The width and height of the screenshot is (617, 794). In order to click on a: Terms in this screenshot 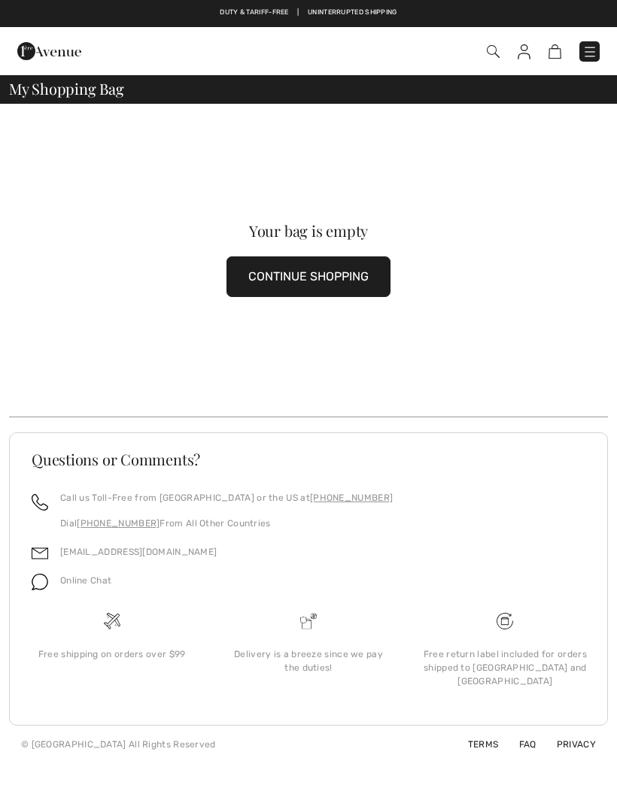, I will do `click(474, 745)`.